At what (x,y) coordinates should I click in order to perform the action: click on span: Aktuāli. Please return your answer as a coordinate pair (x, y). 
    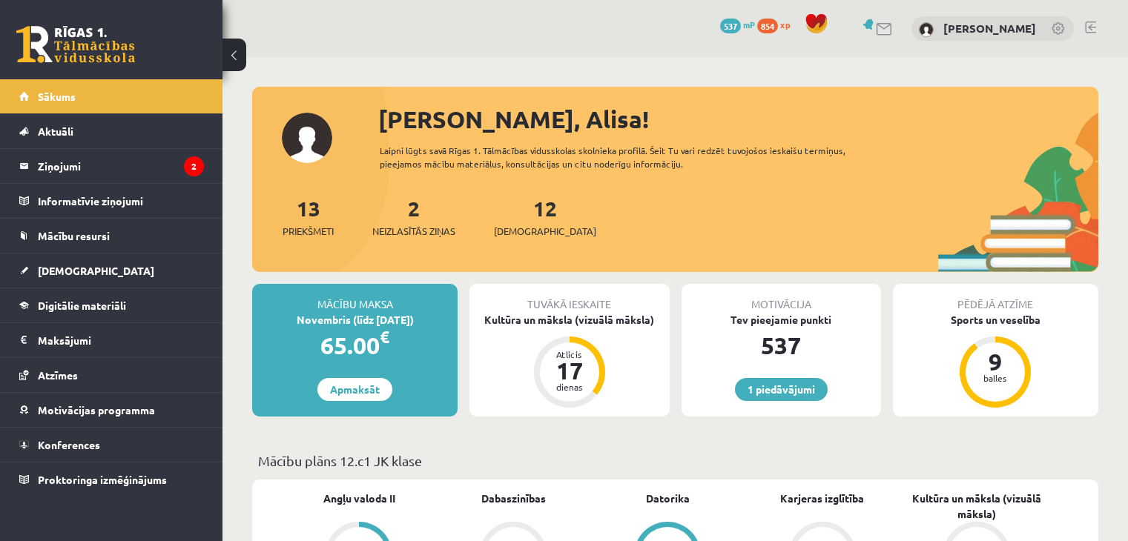
    Looking at the image, I should click on (56, 131).